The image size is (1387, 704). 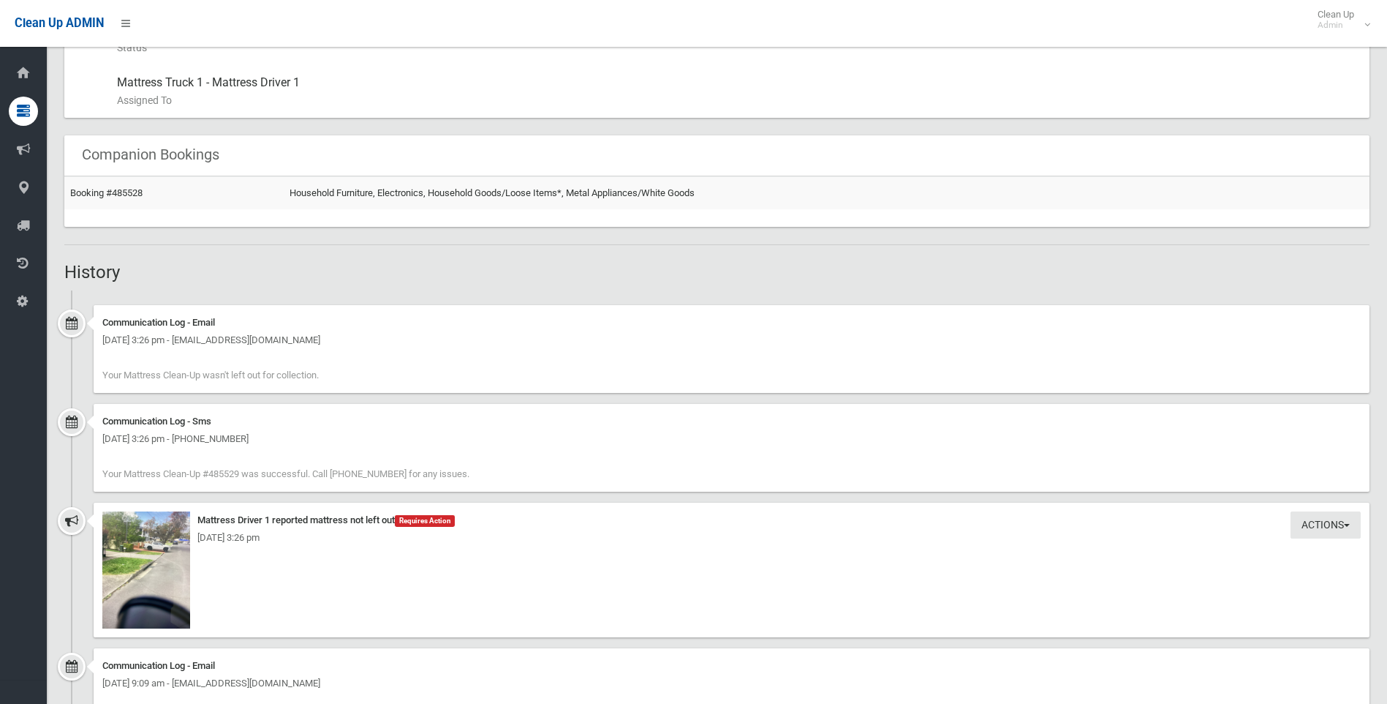 I want to click on small: Assigned To, so click(x=737, y=100).